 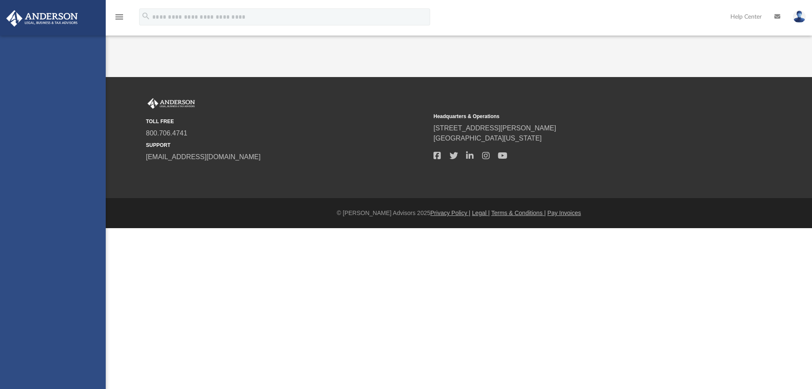 What do you see at coordinates (518, 213) in the screenshot?
I see `a: Terms & Conditions |` at bounding box center [518, 213].